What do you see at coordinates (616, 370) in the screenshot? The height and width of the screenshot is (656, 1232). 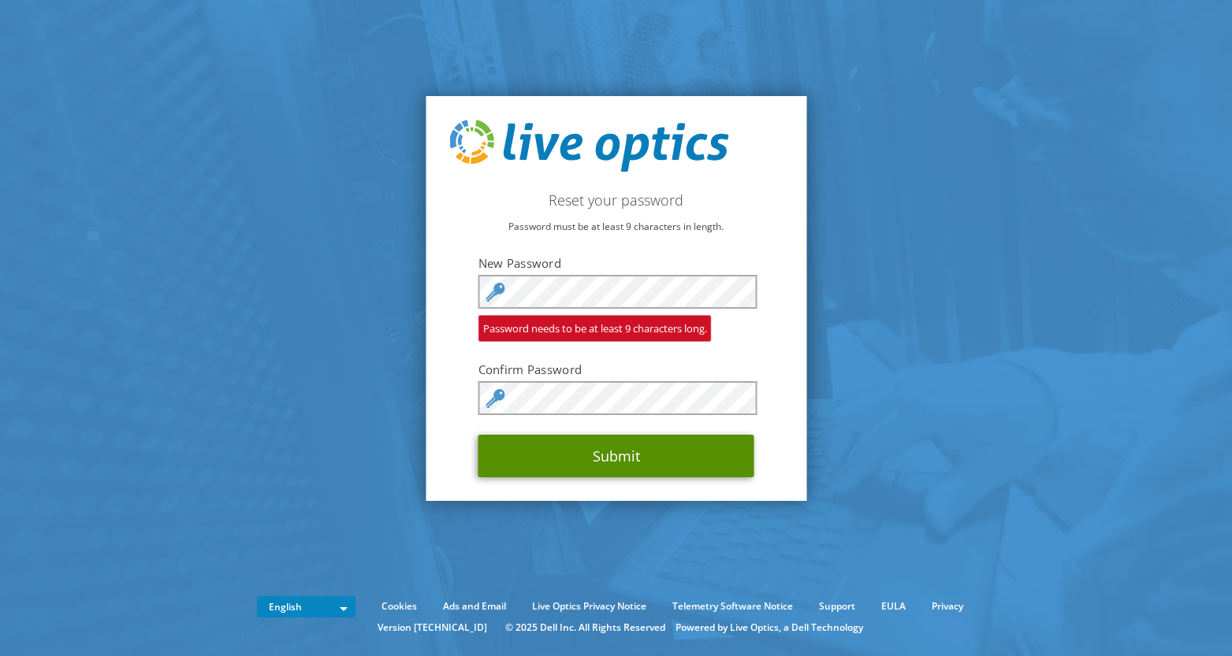 I see `label: Confirm Password` at bounding box center [616, 370].